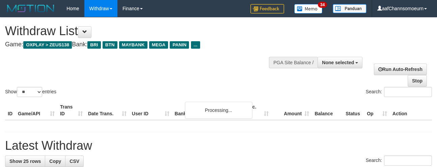 This screenshot has height=167, width=437. Describe the element at coordinates (218, 110) in the screenshot. I see `div: Processing...` at that location.